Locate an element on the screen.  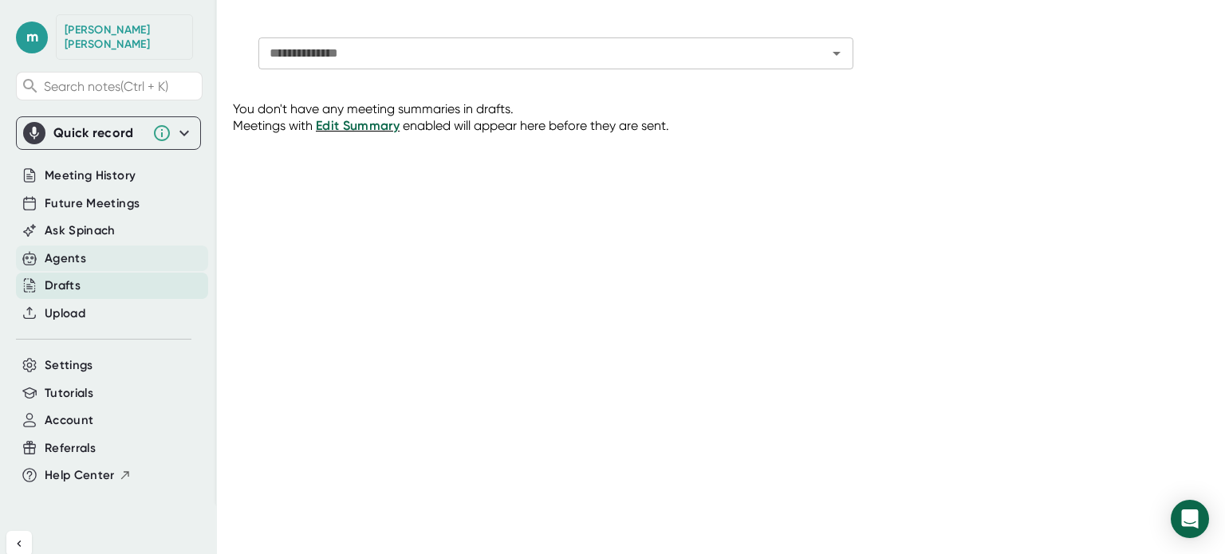
button: Drafts is located at coordinates (62, 286).